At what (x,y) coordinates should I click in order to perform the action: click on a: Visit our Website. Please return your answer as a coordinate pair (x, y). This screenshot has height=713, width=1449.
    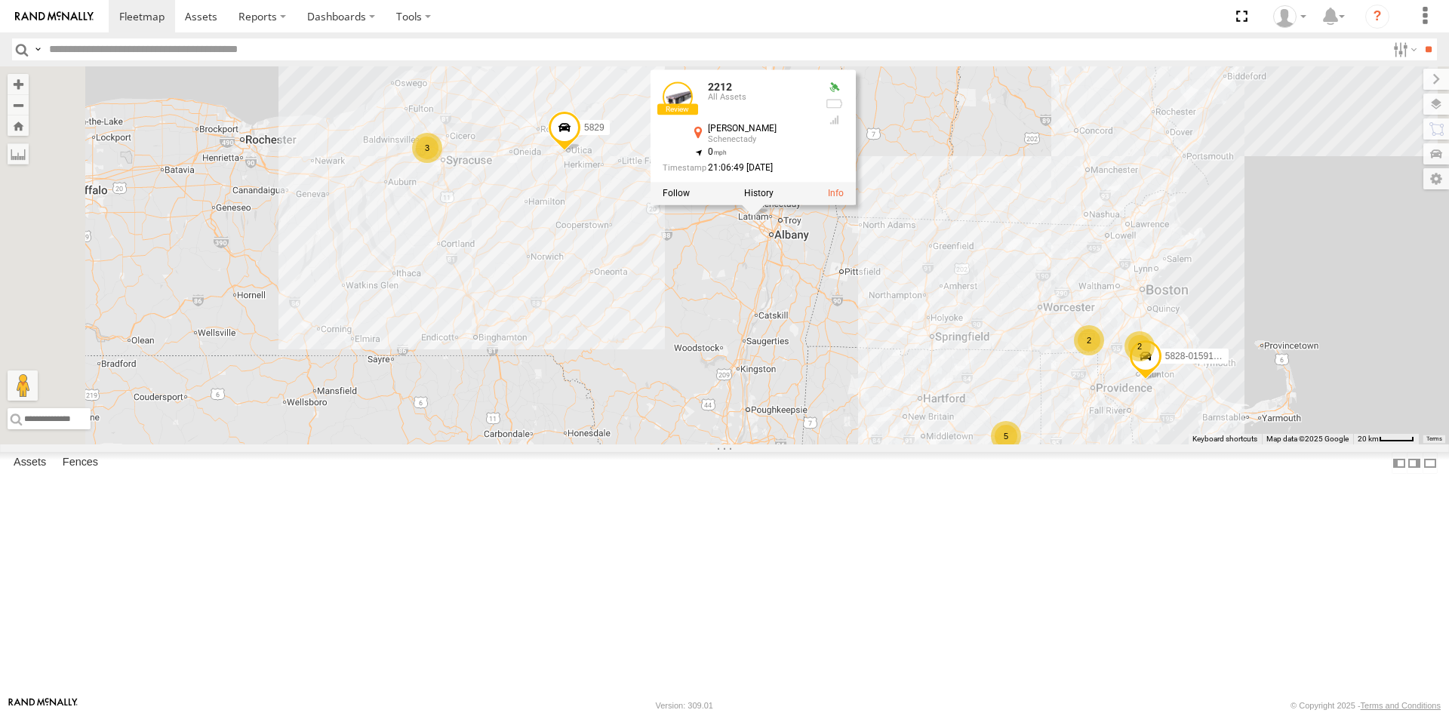
    Looking at the image, I should click on (43, 705).